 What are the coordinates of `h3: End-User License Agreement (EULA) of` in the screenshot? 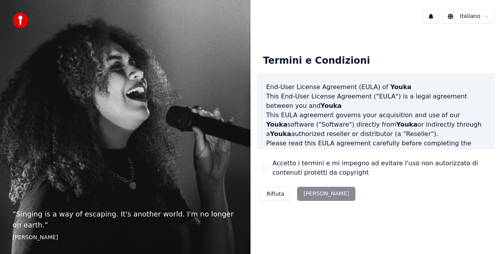 It's located at (376, 87).